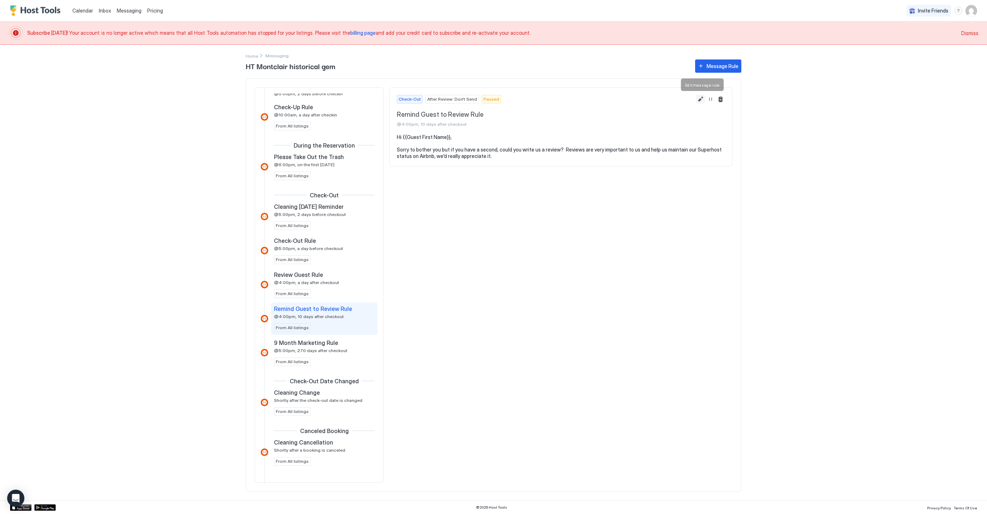 Image resolution: width=987 pixels, height=514 pixels. Describe the element at coordinates (308, 93) in the screenshot. I see `span: @5:00pm, 2 days before checkin` at that location.